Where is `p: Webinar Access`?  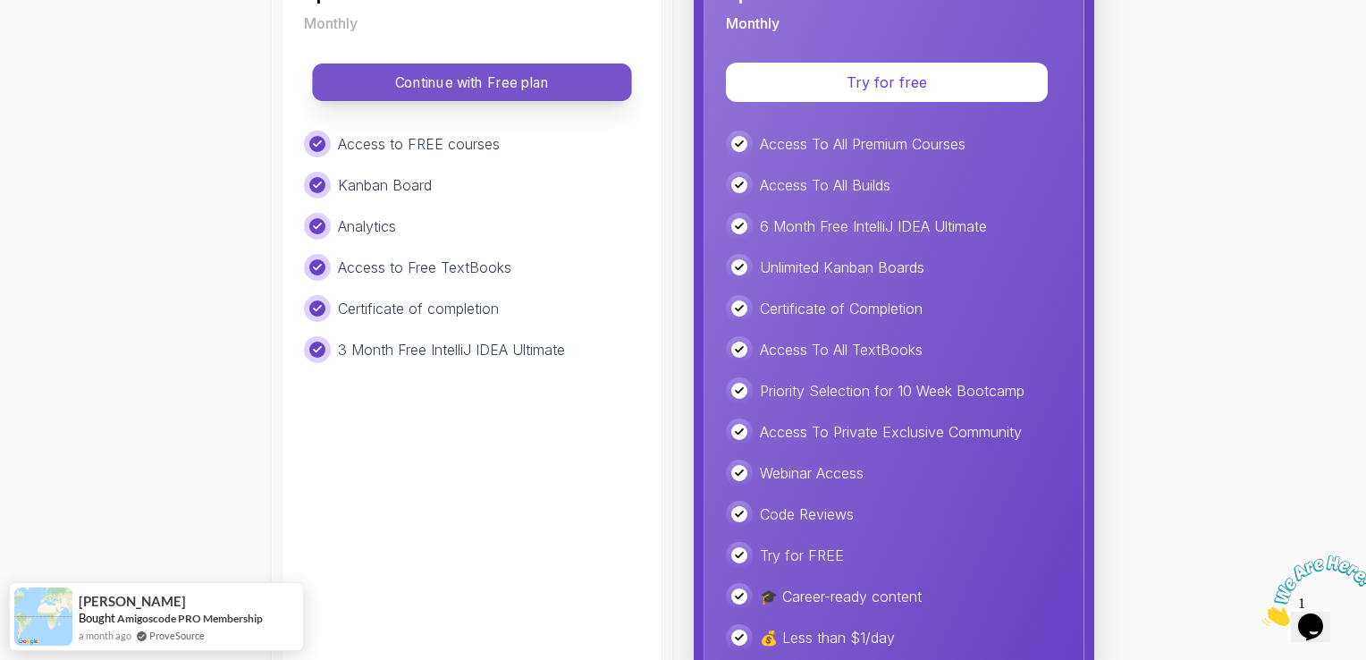
p: Webinar Access is located at coordinates (812, 473).